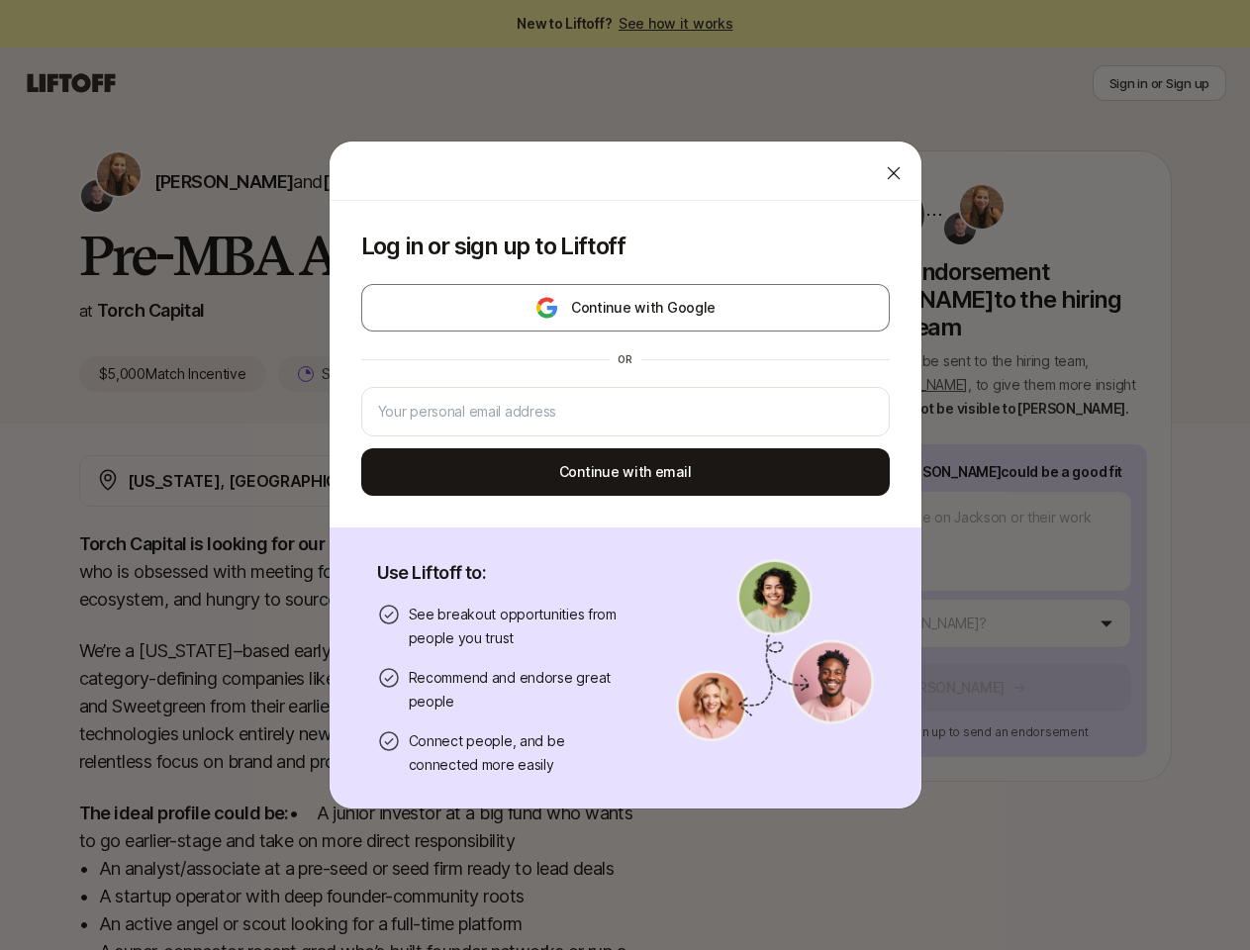 The height and width of the screenshot is (950, 1250). Describe the element at coordinates (518, 753) in the screenshot. I see `p: Connect people, and be connected more easily` at that location.